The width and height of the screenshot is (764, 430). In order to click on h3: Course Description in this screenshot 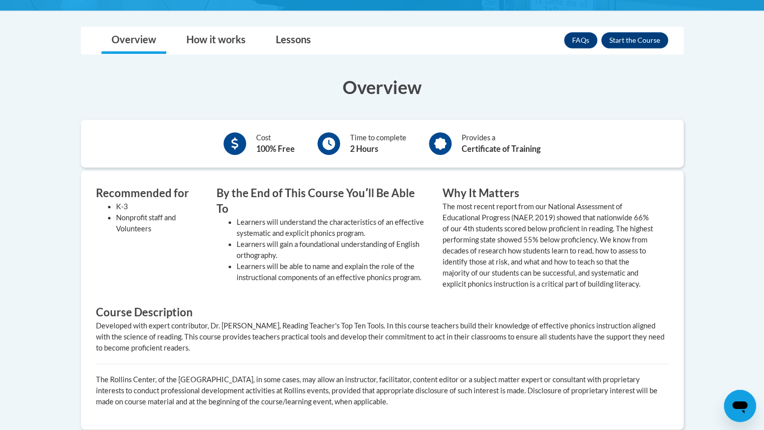, I will do `click(382, 312)`.